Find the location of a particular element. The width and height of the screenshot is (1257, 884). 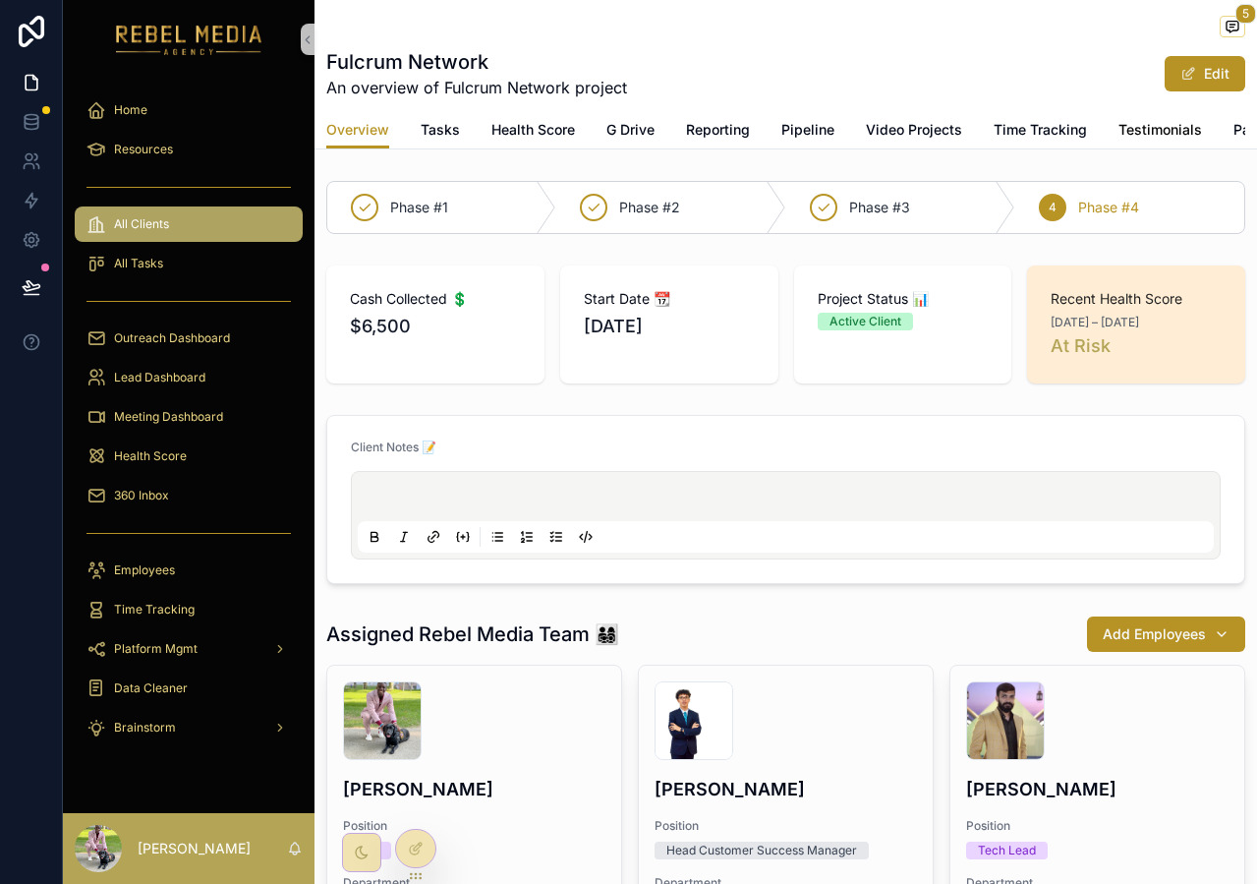

a: Pipeline is located at coordinates (808, 132).